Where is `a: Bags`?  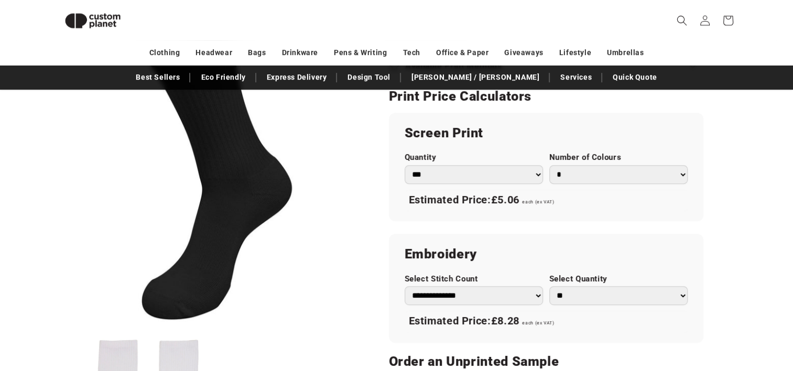
a: Bags is located at coordinates (257, 52).